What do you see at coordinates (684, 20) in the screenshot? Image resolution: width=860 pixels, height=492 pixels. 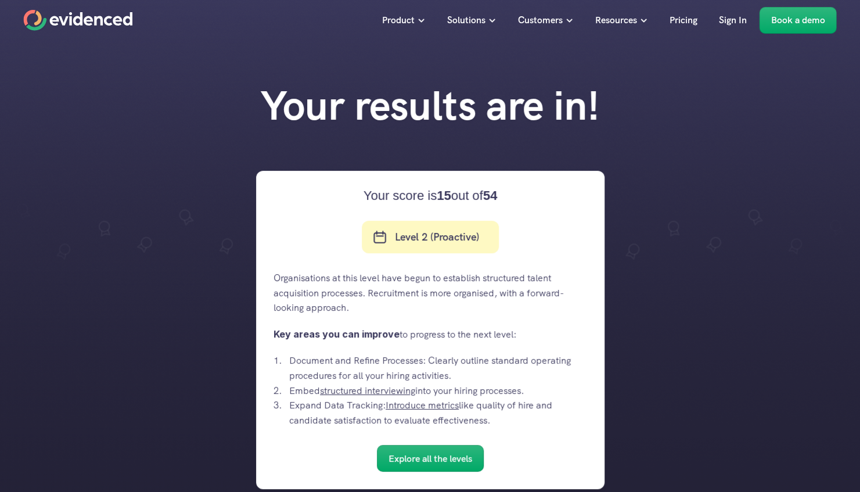 I see `p: Pricing` at bounding box center [684, 20].